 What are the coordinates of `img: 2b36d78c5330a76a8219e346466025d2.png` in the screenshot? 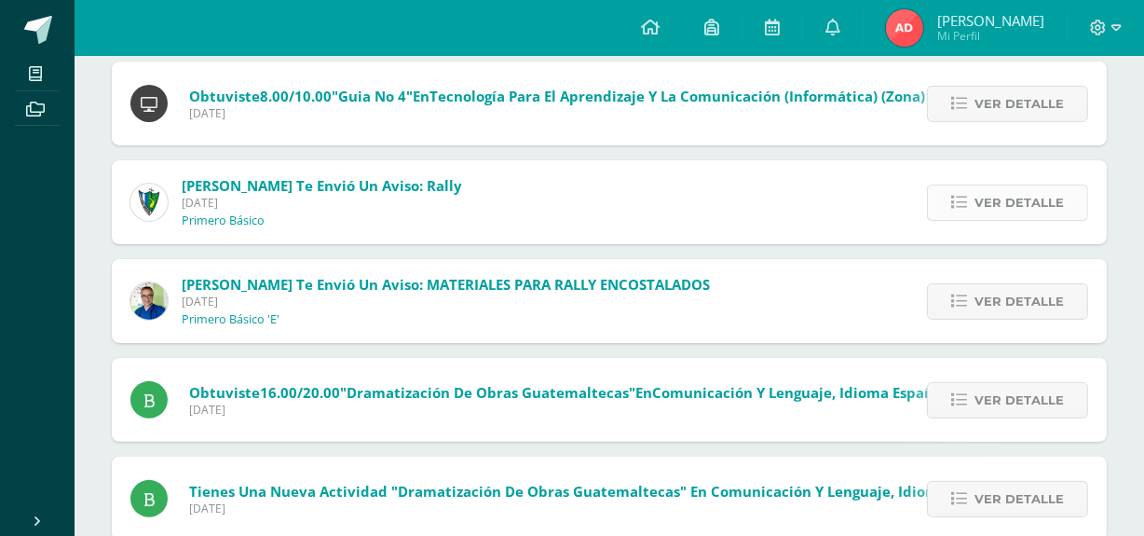 It's located at (905, 28).